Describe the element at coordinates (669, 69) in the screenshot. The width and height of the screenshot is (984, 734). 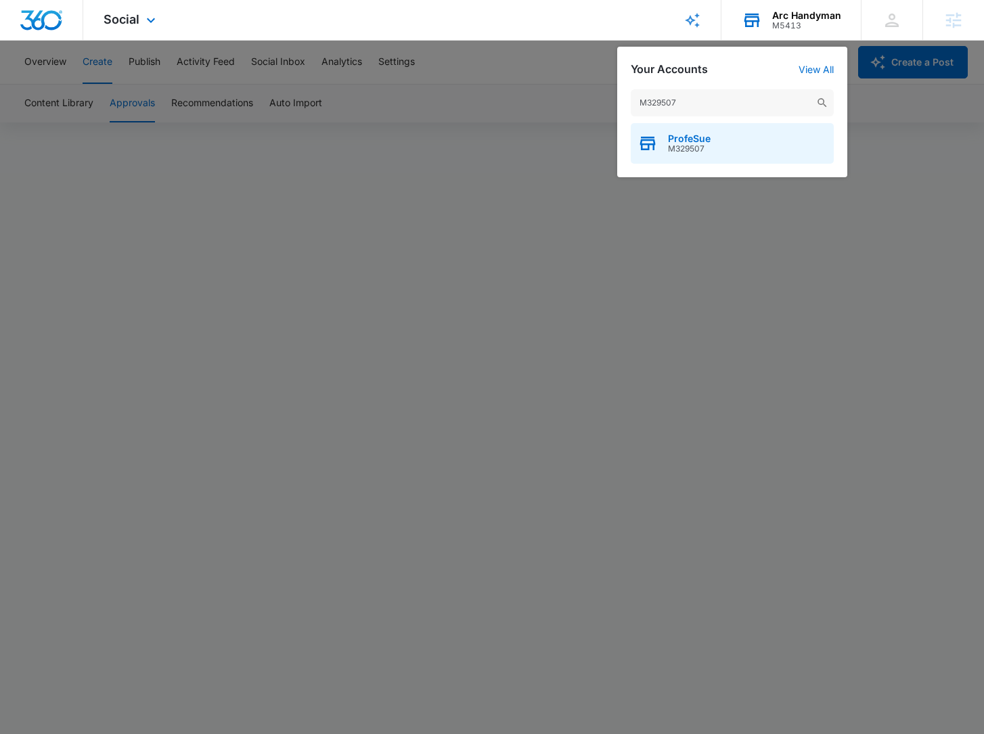
I see `h2: Your Accounts` at that location.